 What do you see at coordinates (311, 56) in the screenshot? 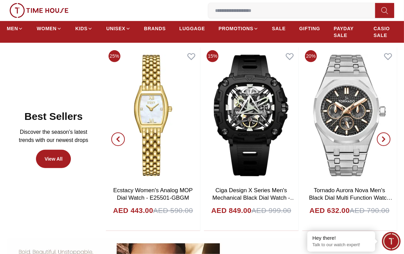
I see `span: 20%` at bounding box center [311, 56].